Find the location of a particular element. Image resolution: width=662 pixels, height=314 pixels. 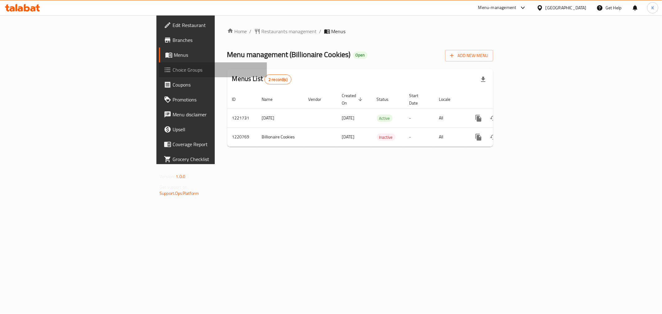

a: Restaurants management is located at coordinates (285, 31).